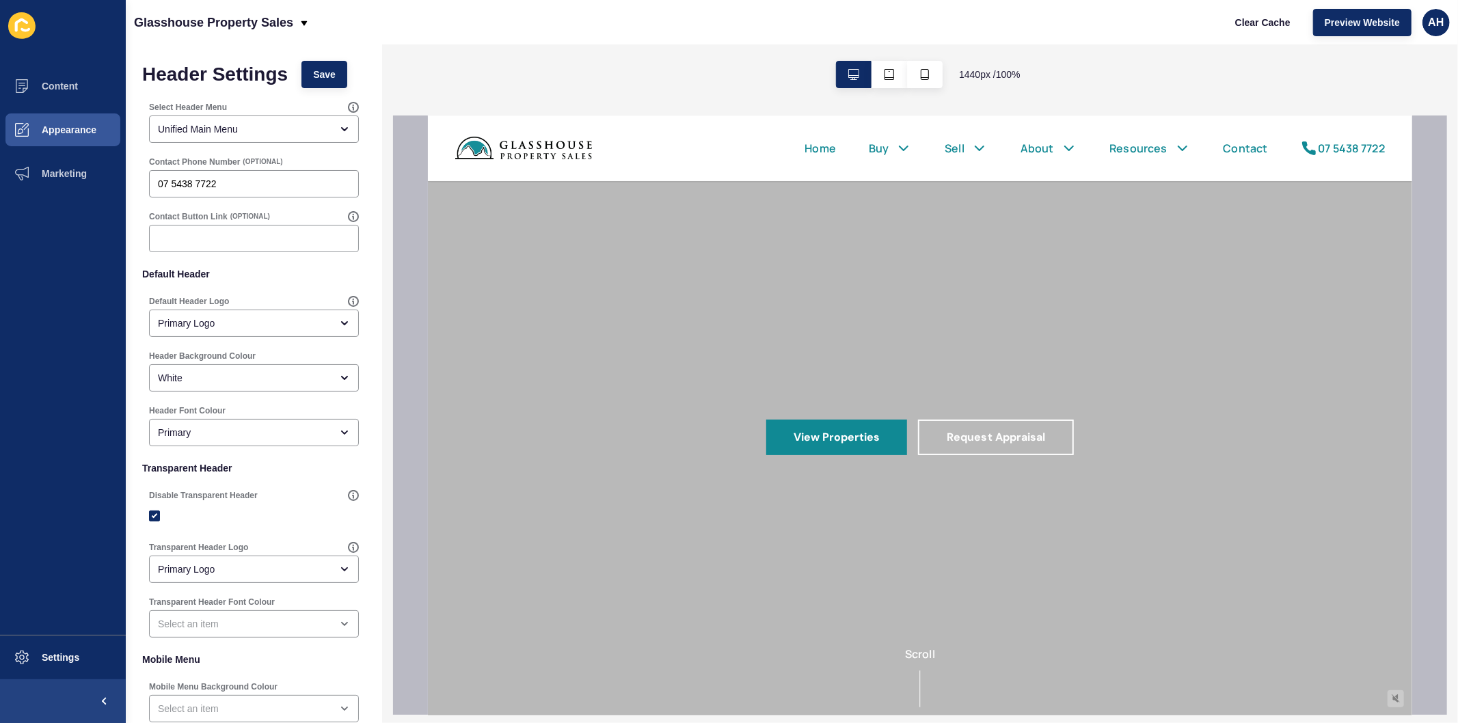 This screenshot has height=723, width=1458. Describe the element at coordinates (188, 107) in the screenshot. I see `label: Select Header Menu` at that location.